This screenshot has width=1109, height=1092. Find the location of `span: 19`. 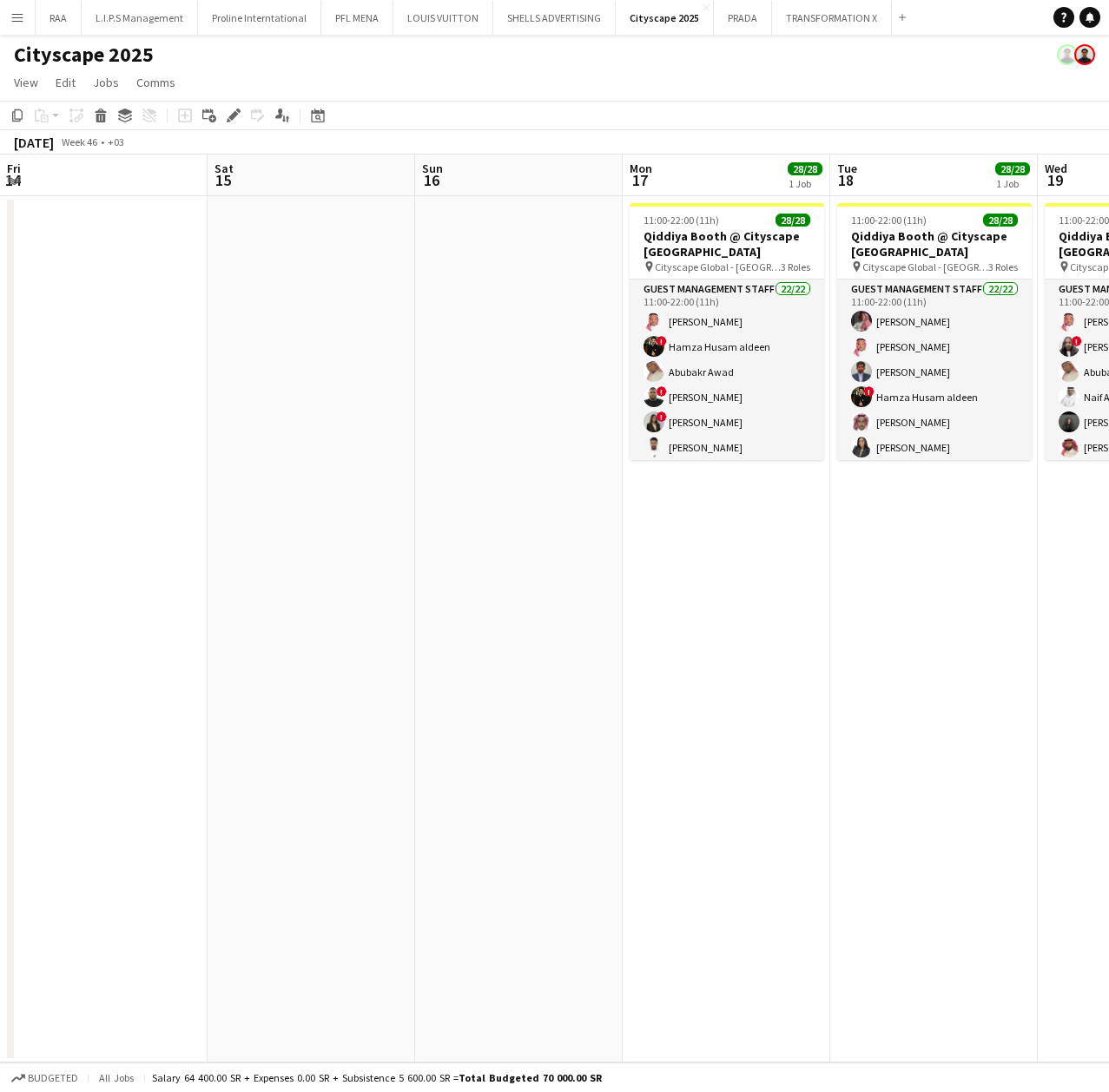

span: 19 is located at coordinates (1054, 180).